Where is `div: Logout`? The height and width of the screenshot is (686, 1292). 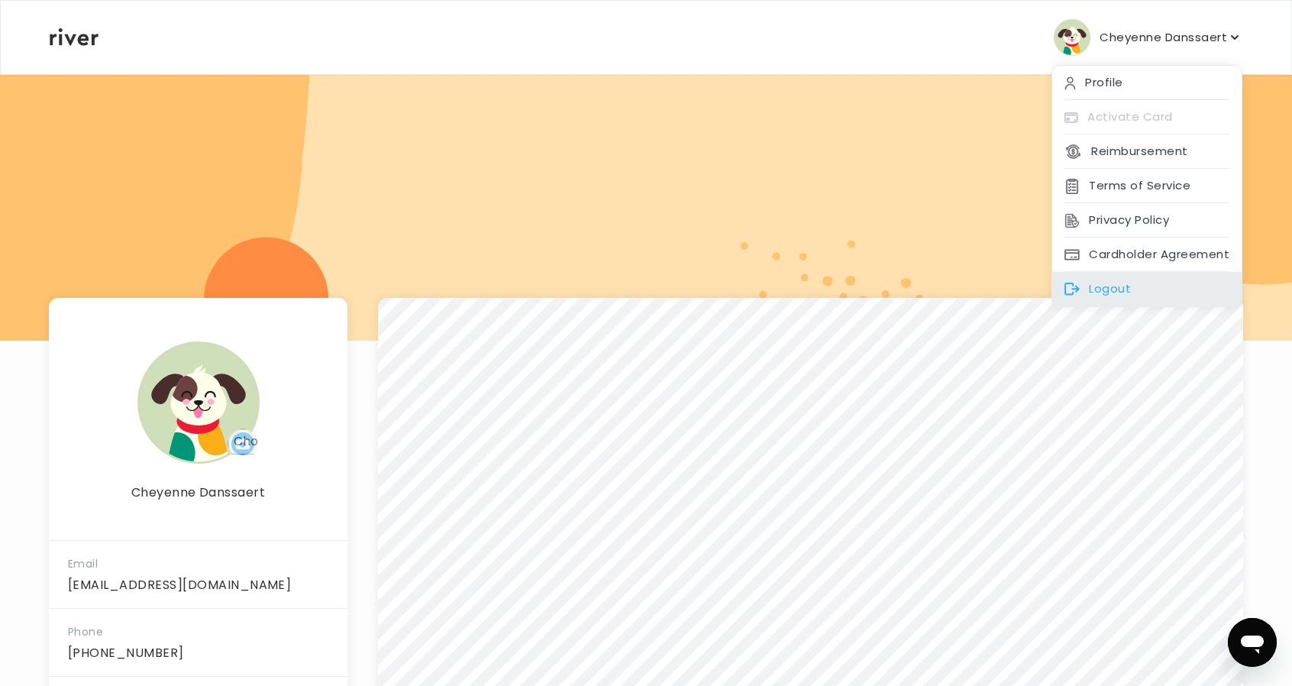
div: Logout is located at coordinates (1147, 289).